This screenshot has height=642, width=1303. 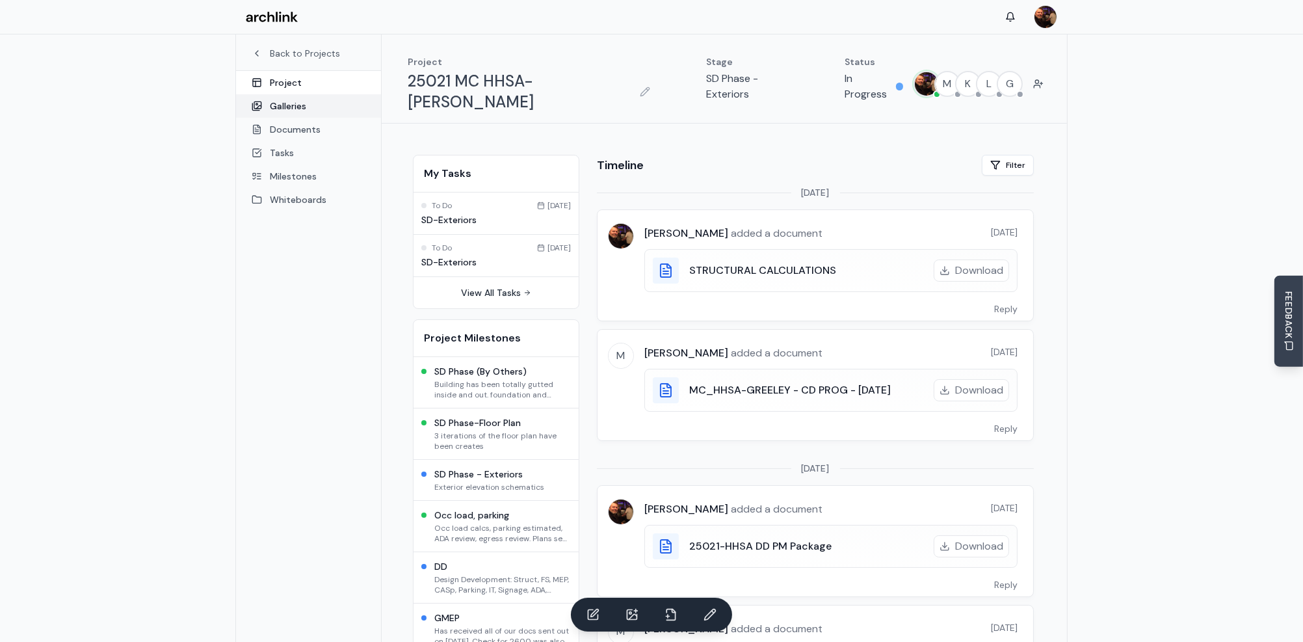 What do you see at coordinates (874, 62) in the screenshot?
I see `p: Status` at bounding box center [874, 62].